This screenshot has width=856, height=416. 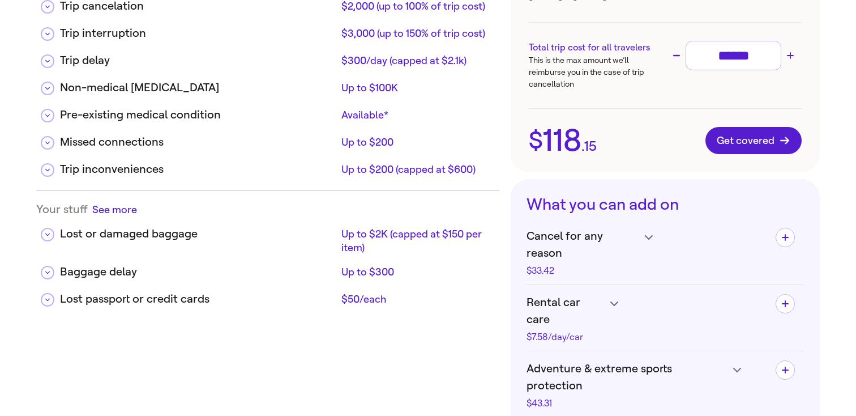 I want to click on h4: Adventure & extreme sports protection$43.31, so click(x=634, y=384).